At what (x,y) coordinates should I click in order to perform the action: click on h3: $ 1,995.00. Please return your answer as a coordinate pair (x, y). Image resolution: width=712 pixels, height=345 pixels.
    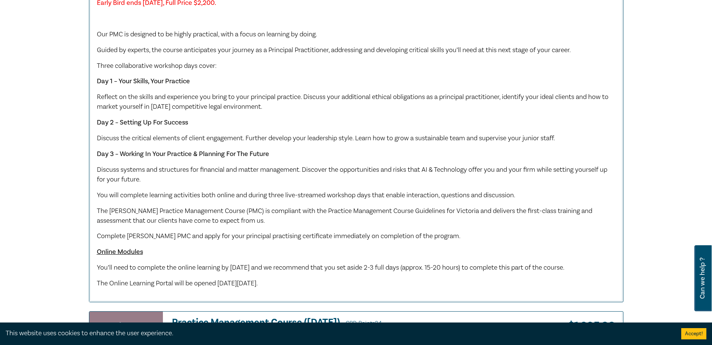
    Looking at the image, I should click on (573, 326).